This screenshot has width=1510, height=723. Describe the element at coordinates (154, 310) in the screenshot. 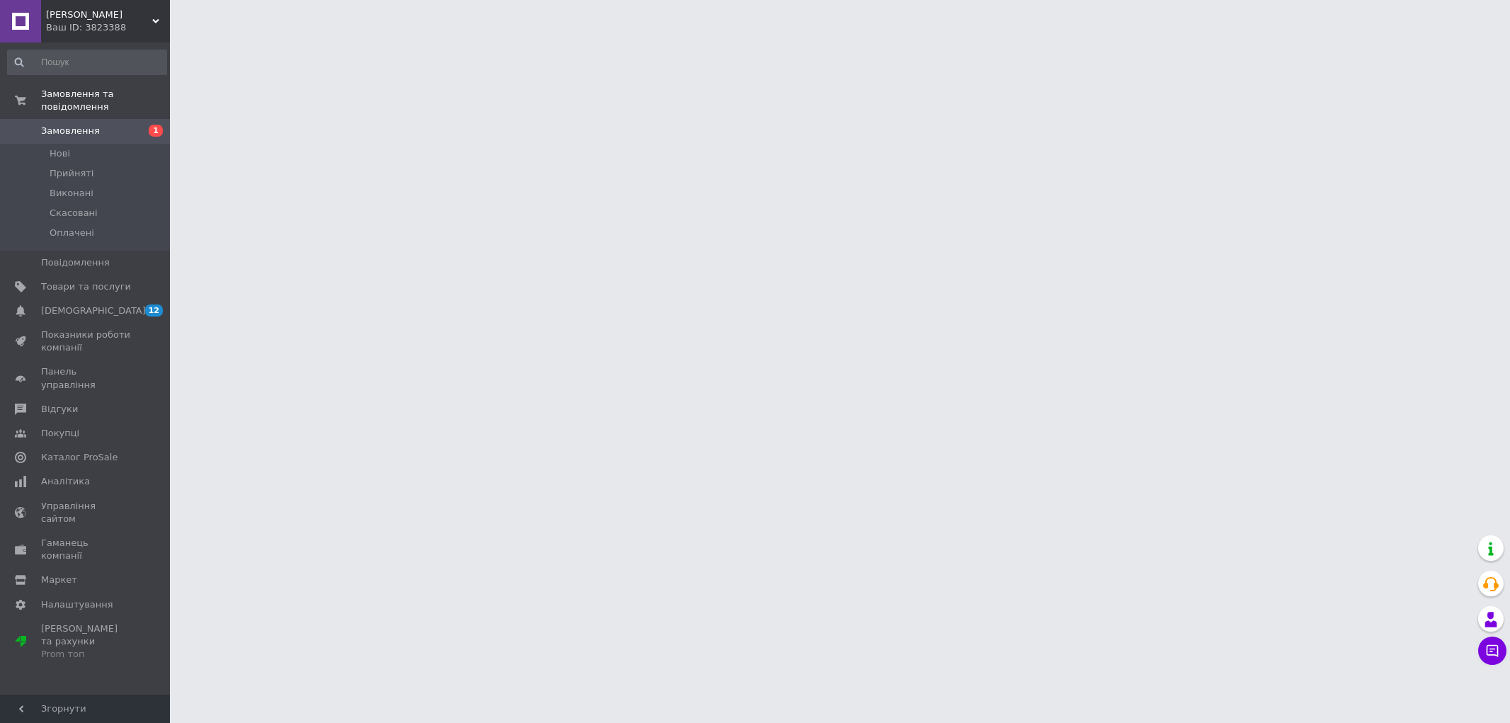

I see `span: 12` at that location.